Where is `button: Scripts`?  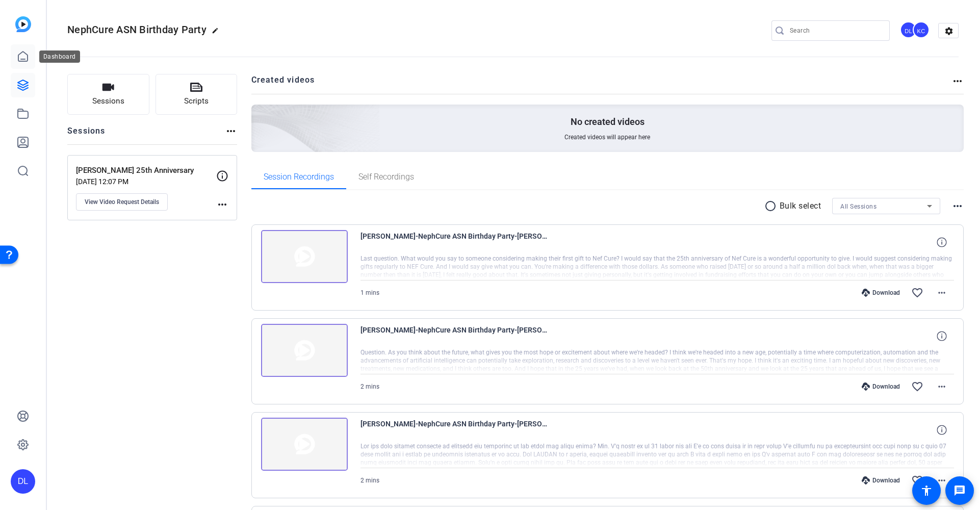
button: Scripts is located at coordinates (196, 94).